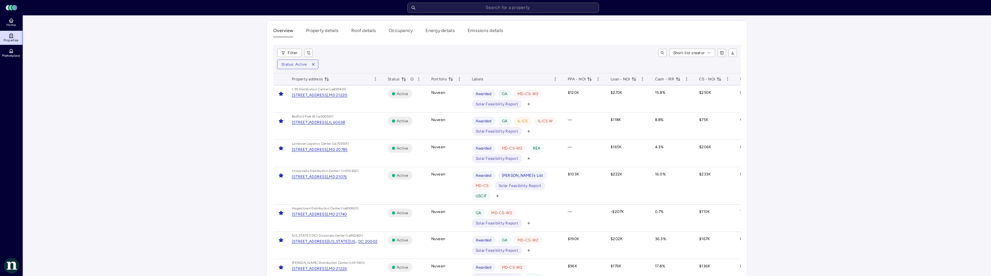 The height and width of the screenshot is (276, 991). What do you see at coordinates (338, 95) in the screenshot?
I see `div: MD 21220` at bounding box center [338, 95].